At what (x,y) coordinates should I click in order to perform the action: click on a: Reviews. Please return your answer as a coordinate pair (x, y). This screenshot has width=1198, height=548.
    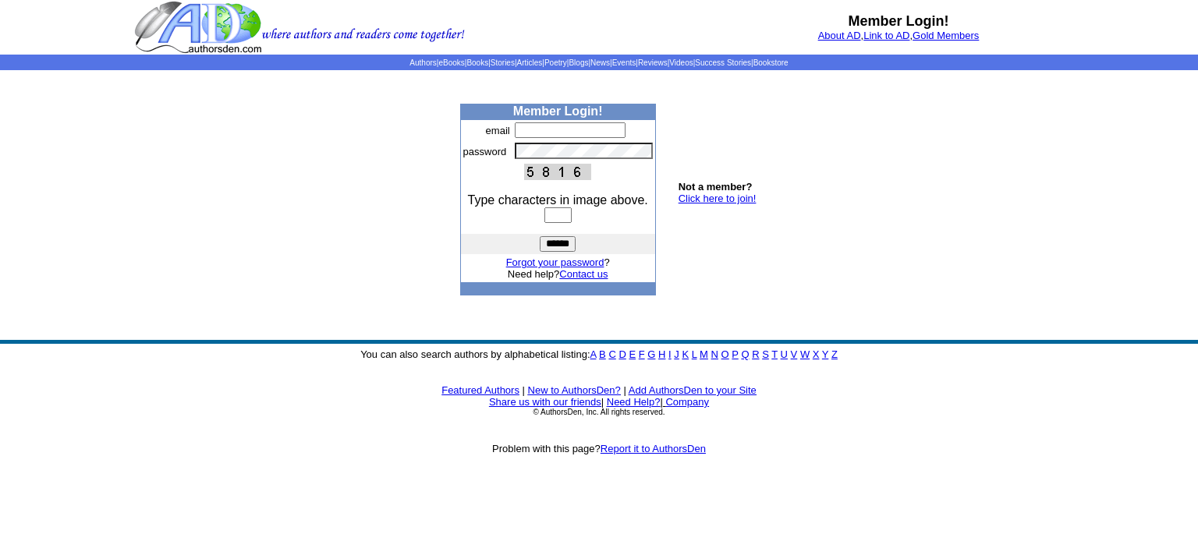
    Looking at the image, I should click on (653, 62).